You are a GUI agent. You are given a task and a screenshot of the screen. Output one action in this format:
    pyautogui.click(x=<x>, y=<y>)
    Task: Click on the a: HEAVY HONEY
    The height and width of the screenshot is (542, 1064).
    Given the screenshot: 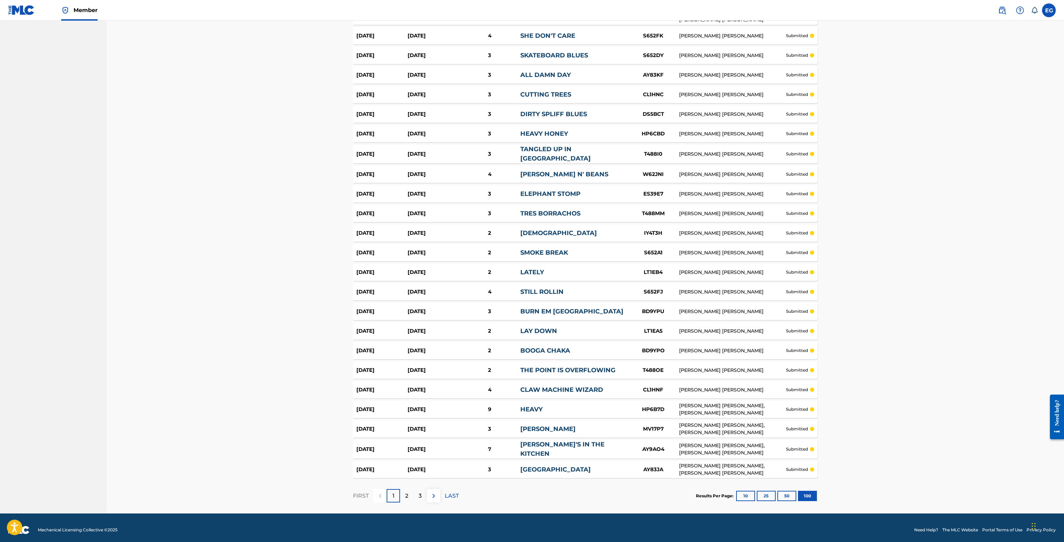 What is the action you would take?
    pyautogui.click(x=544, y=134)
    